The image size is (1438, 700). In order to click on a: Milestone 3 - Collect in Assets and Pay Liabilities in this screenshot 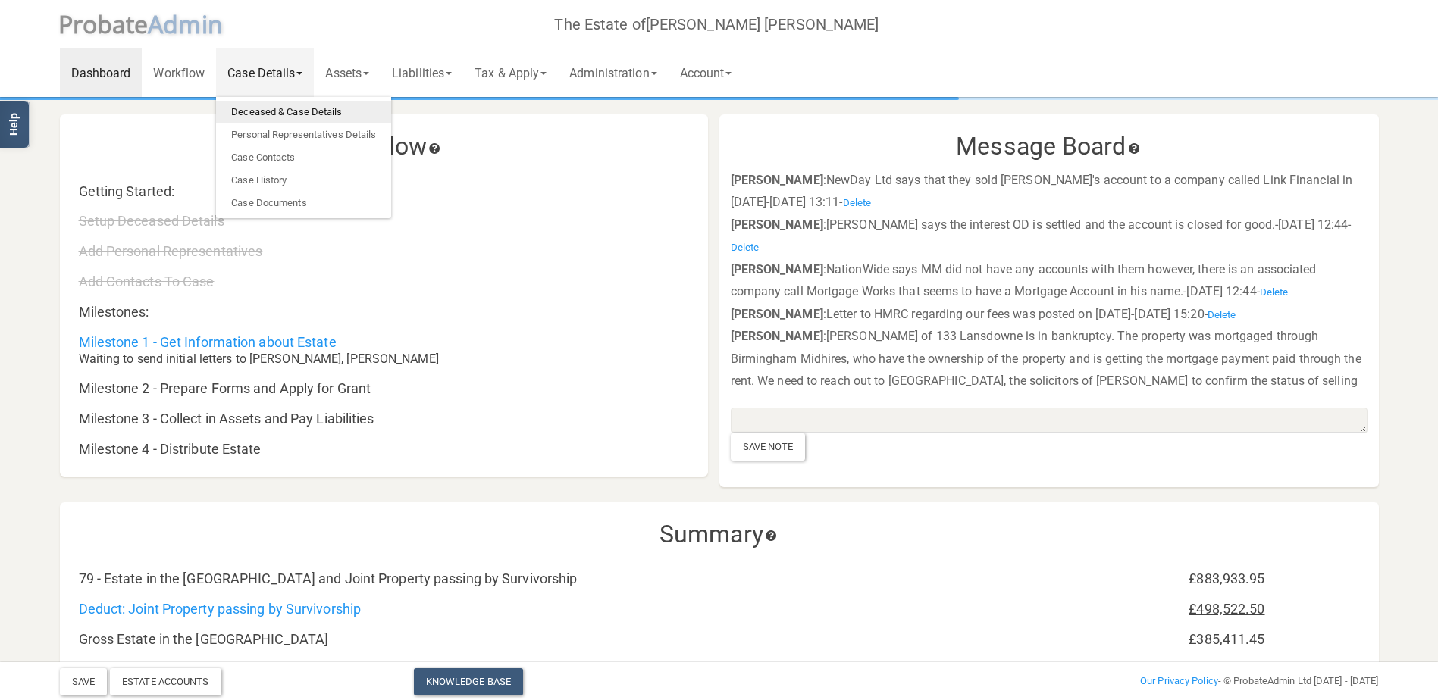, I will do `click(227, 418)`.